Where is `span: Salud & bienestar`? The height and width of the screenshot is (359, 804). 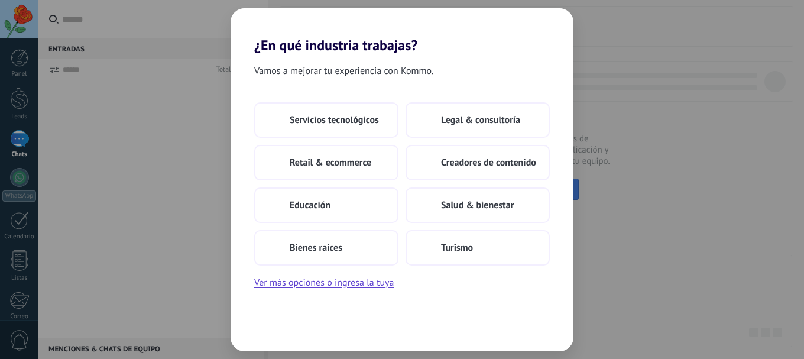 span: Salud & bienestar is located at coordinates (477, 205).